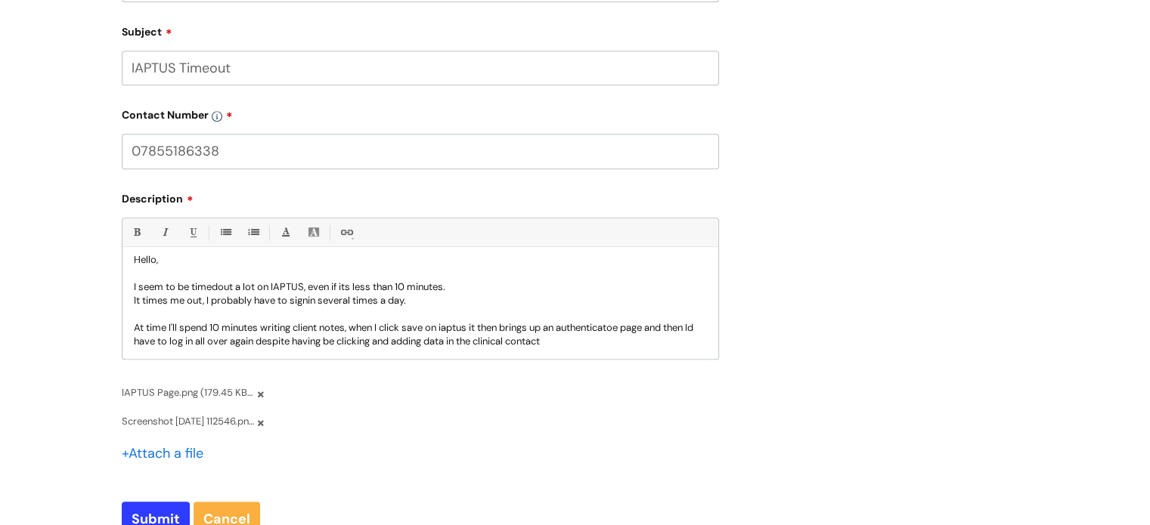  I want to click on img: info-icon.svg, so click(217, 116).